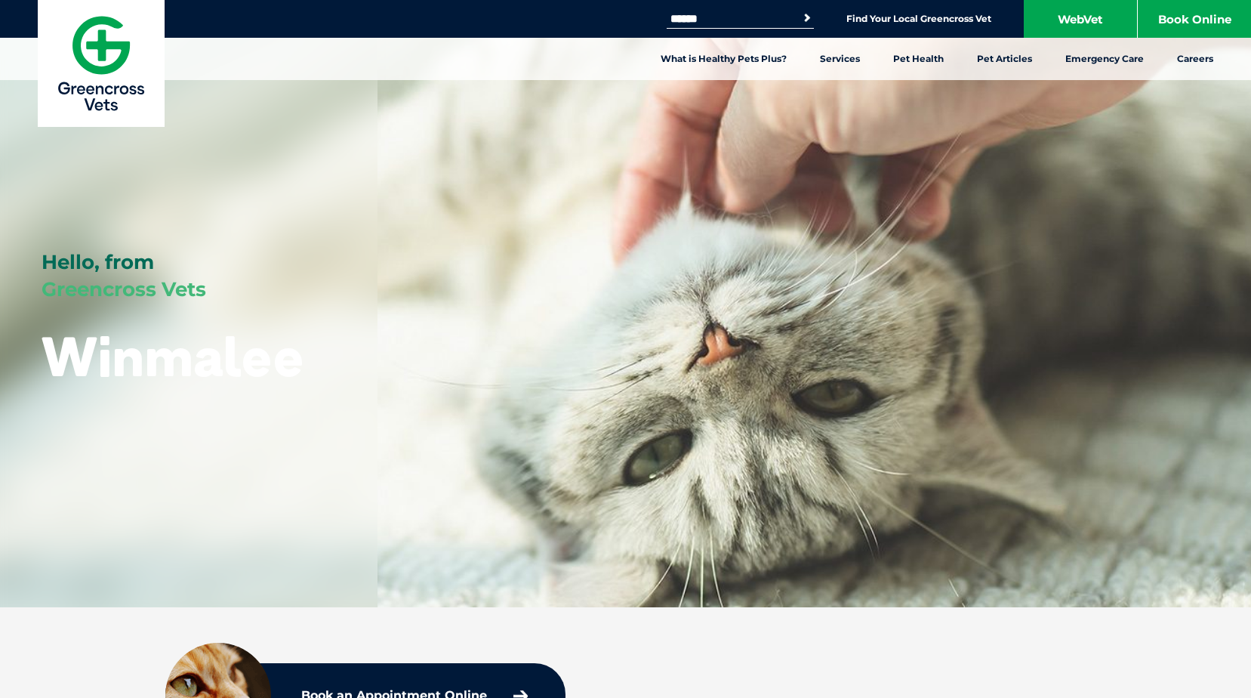 Image resolution: width=1251 pixels, height=698 pixels. What do you see at coordinates (124, 289) in the screenshot?
I see `span: Greencross Vets` at bounding box center [124, 289].